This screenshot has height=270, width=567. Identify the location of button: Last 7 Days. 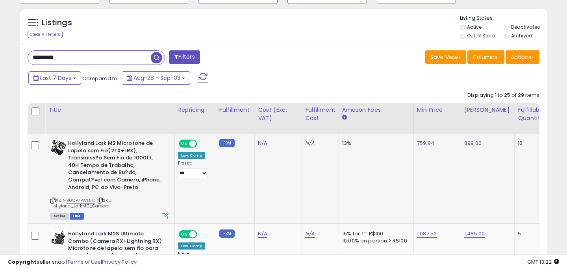
(55, 78).